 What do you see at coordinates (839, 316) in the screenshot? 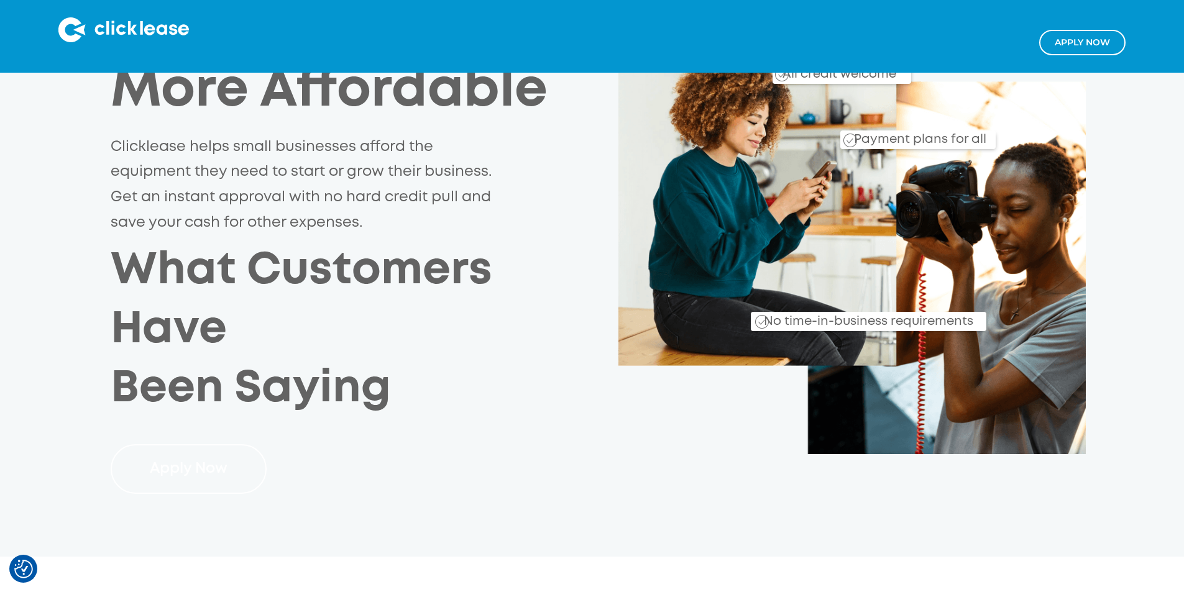
I see `div: No time-in-business requirements` at bounding box center [839, 316].